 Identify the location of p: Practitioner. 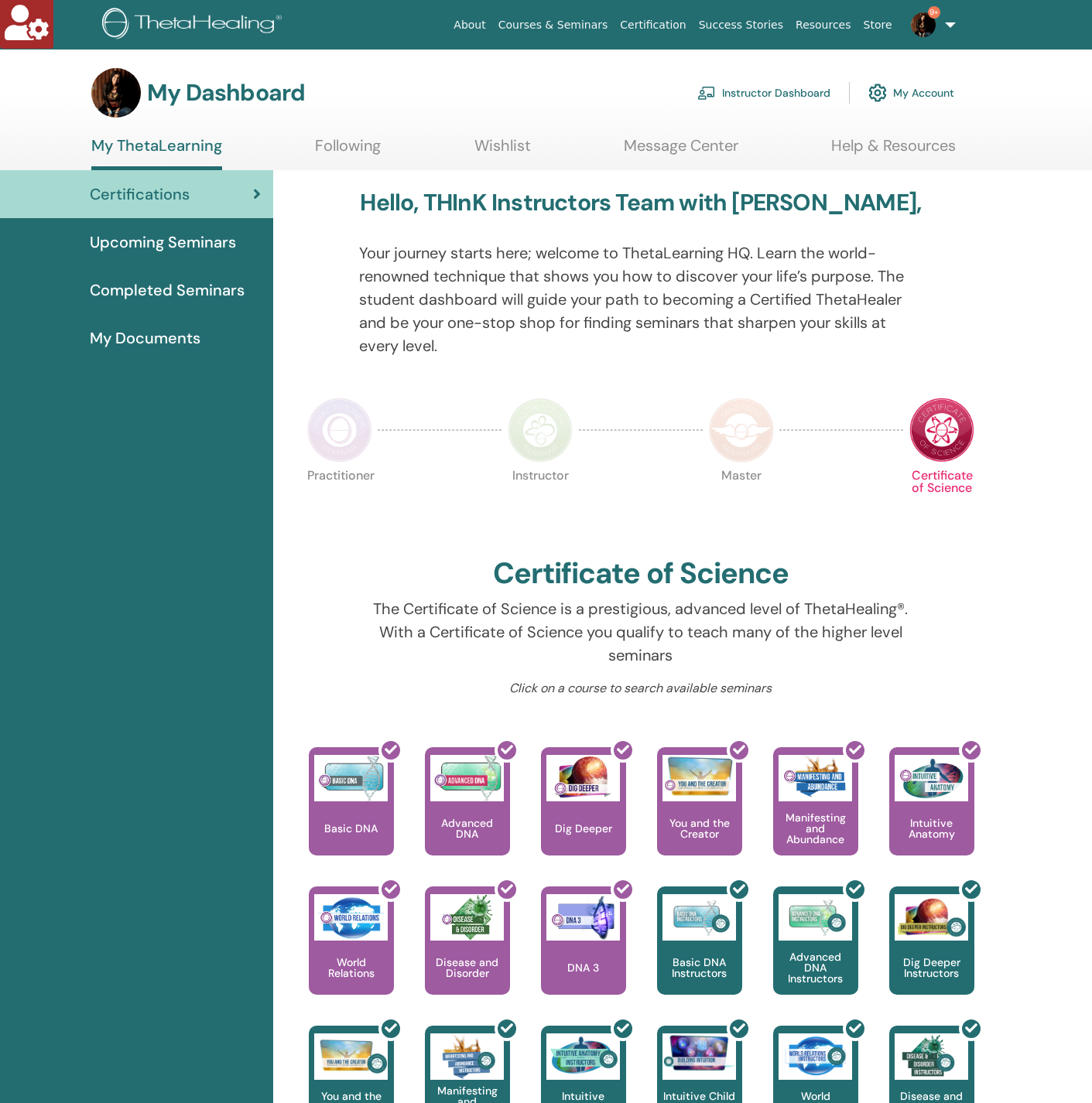
(339, 502).